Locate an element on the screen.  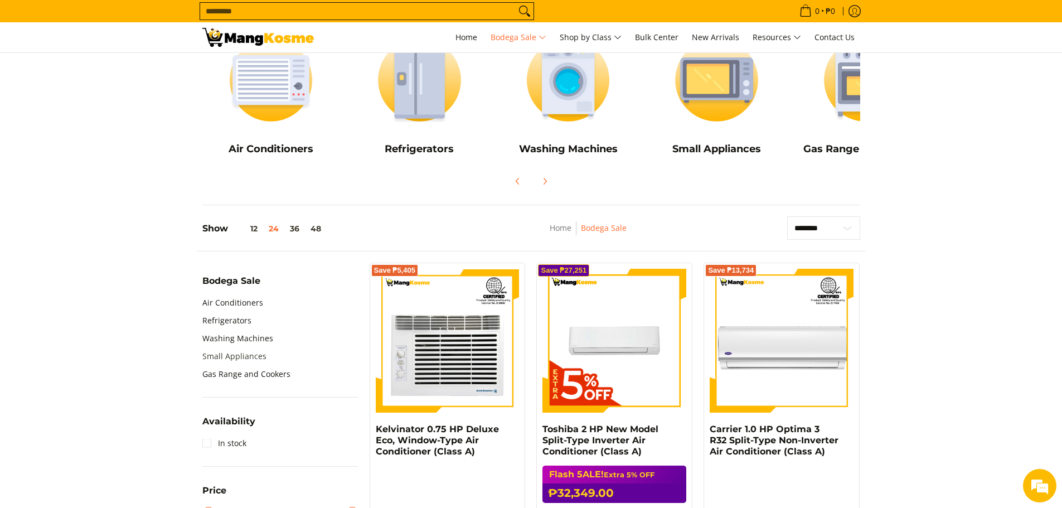
a: Bulk Center is located at coordinates (657, 37).